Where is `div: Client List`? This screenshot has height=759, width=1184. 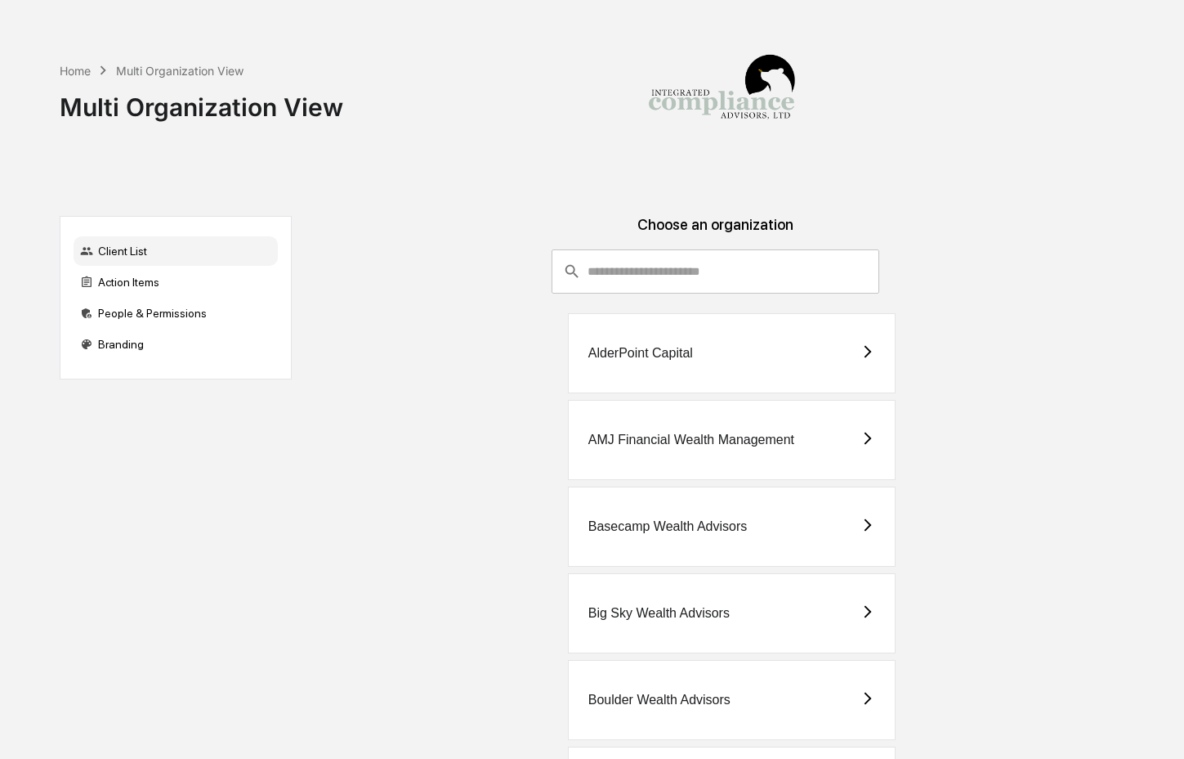
div: Client List is located at coordinates (176, 251).